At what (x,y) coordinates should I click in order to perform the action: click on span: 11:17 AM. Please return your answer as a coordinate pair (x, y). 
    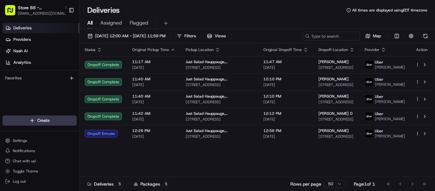
    Looking at the image, I should click on (154, 62).